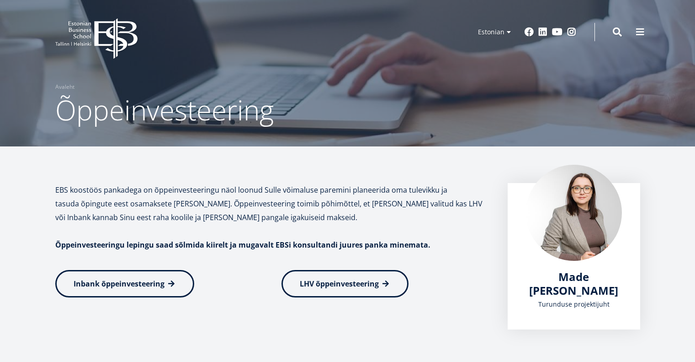 The image size is (695, 362). Describe the element at coordinates (165, 110) in the screenshot. I see `span: Õppeinvesteering` at that location.